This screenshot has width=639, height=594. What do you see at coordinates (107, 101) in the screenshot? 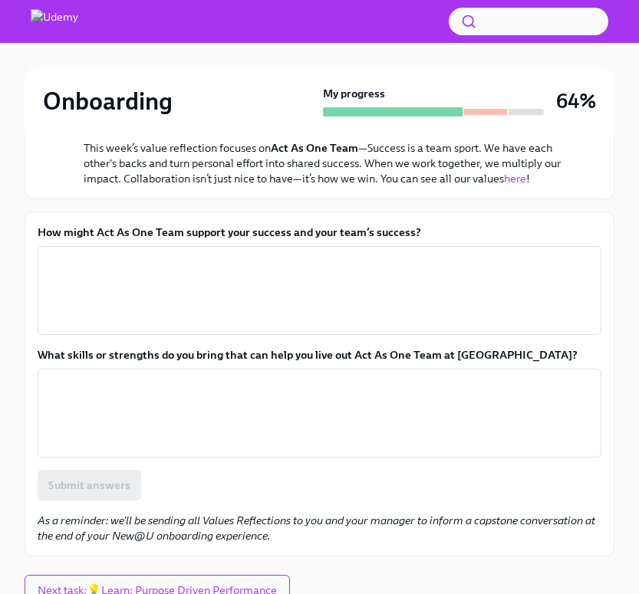
I see `h2: Onboarding` at bounding box center [107, 101].